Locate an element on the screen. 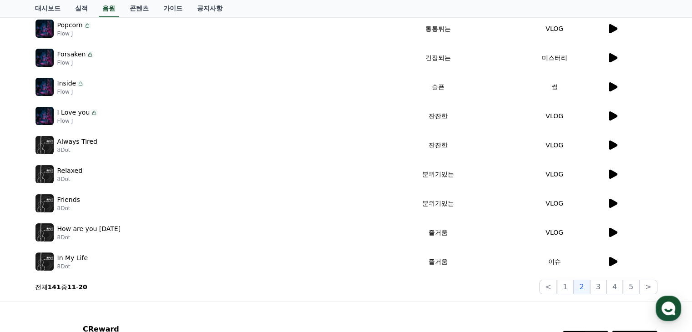 The height and width of the screenshot is (332, 692). p: Relaxed is located at coordinates (70, 171).